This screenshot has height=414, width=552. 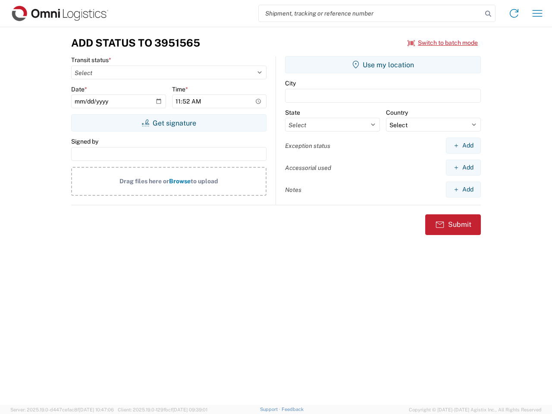 I want to click on label: City, so click(x=290, y=83).